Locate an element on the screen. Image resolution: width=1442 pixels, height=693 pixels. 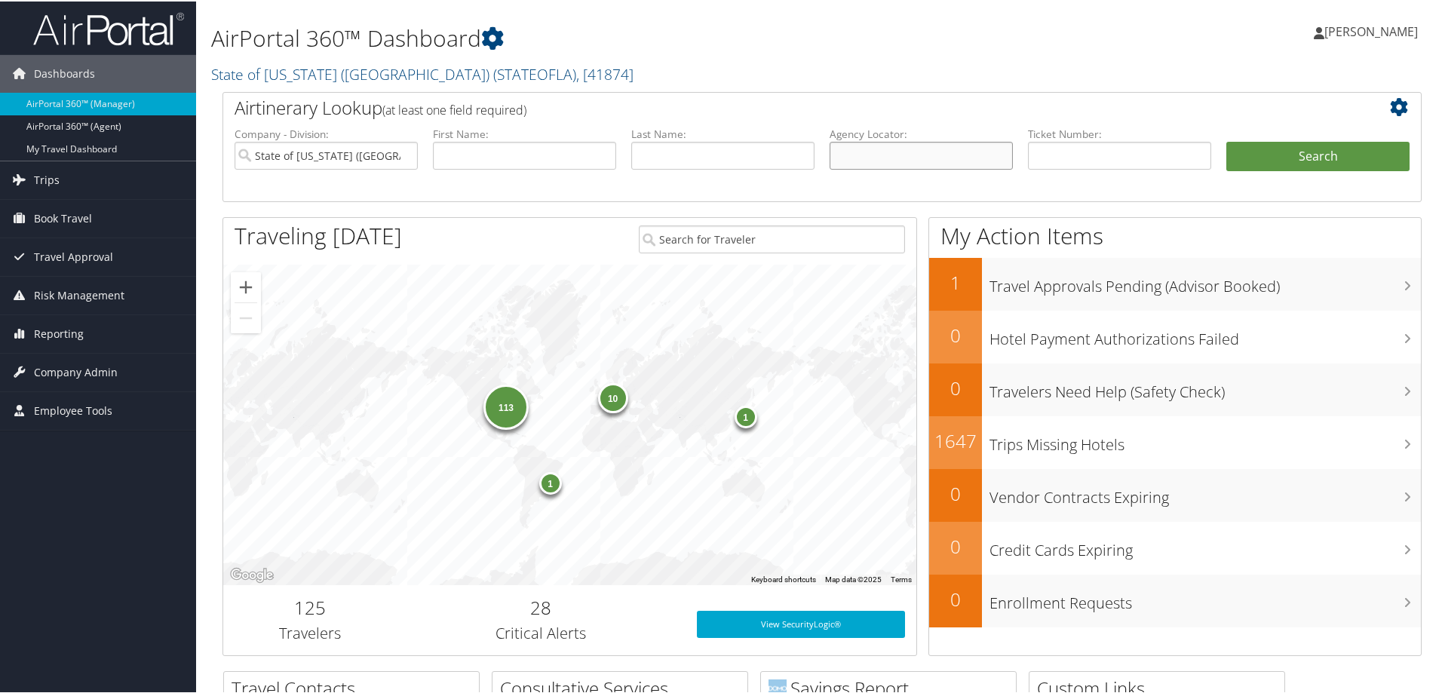
h2: 28 is located at coordinates (541, 606).